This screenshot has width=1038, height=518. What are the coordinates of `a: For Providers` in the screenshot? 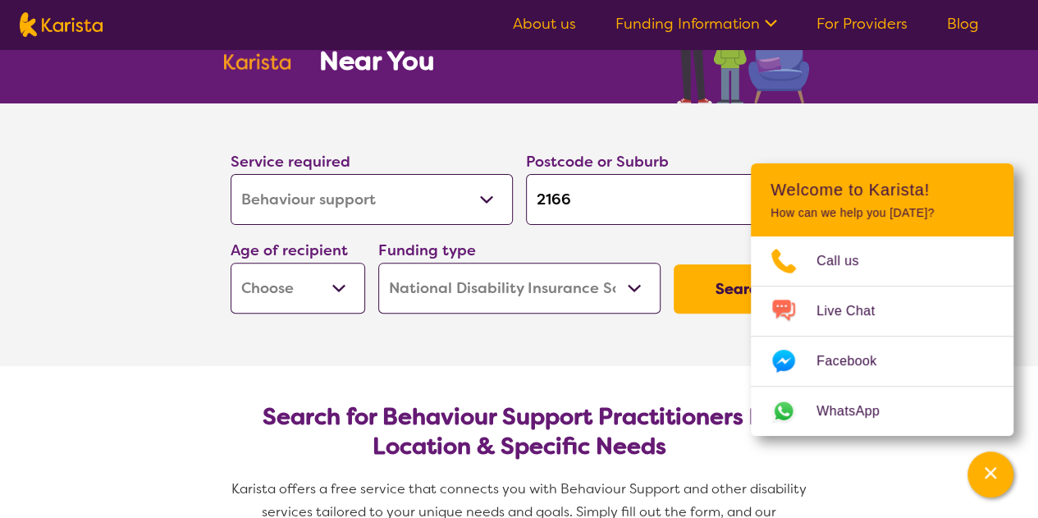 It's located at (862, 24).